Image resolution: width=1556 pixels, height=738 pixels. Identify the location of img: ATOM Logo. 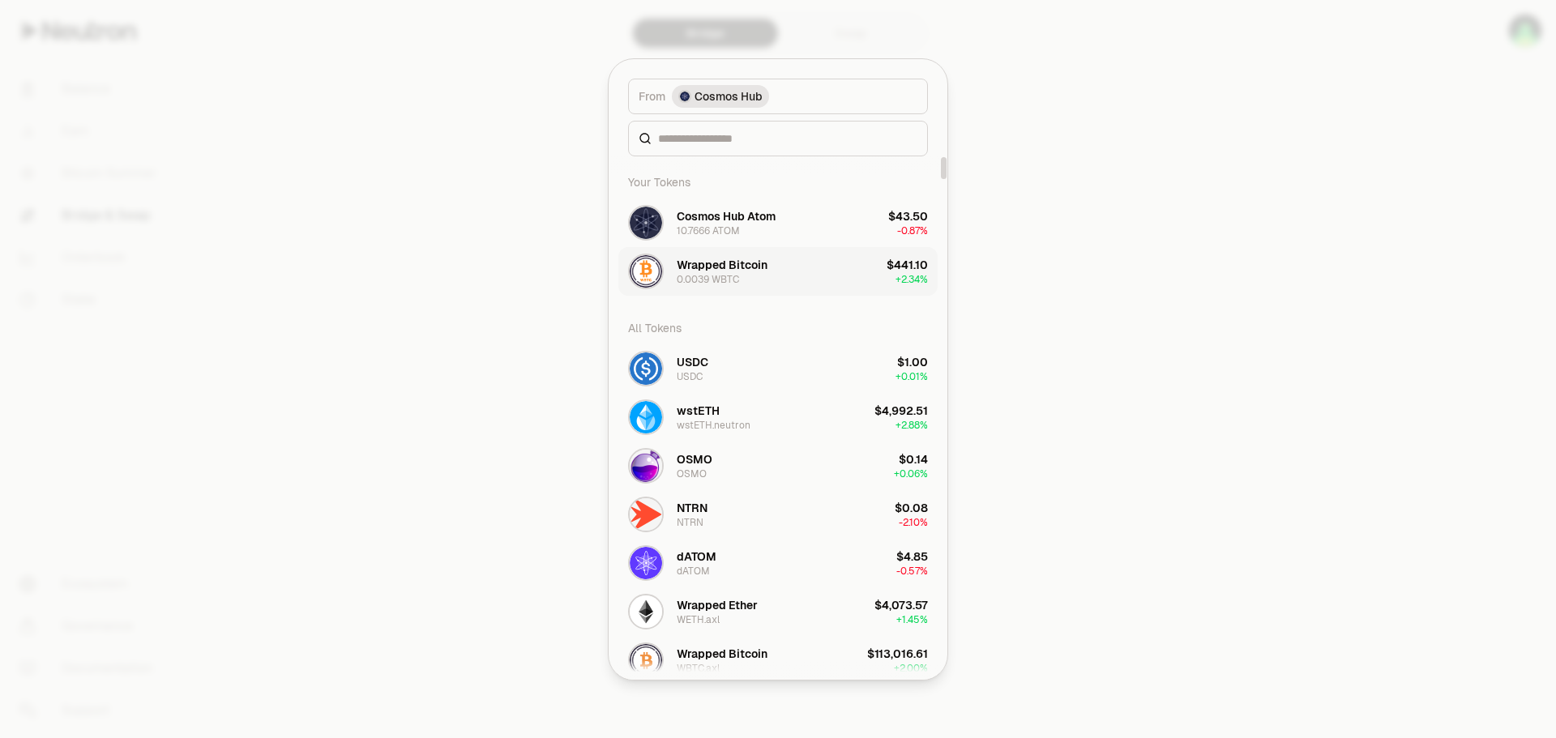
(646, 223).